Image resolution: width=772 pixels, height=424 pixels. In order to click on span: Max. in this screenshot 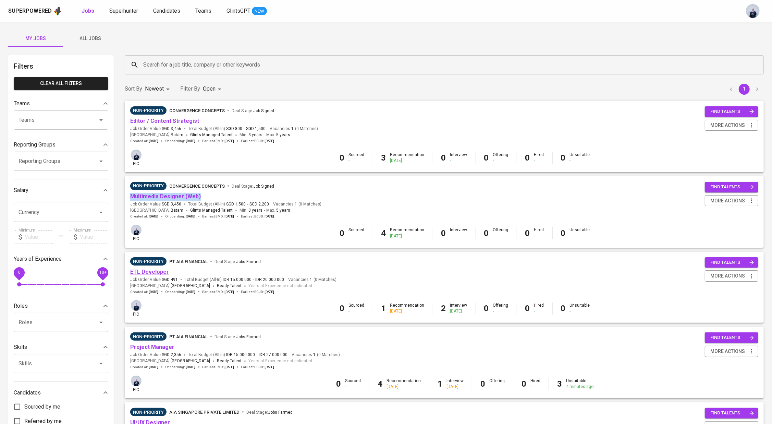, I will do `click(278, 135)`.